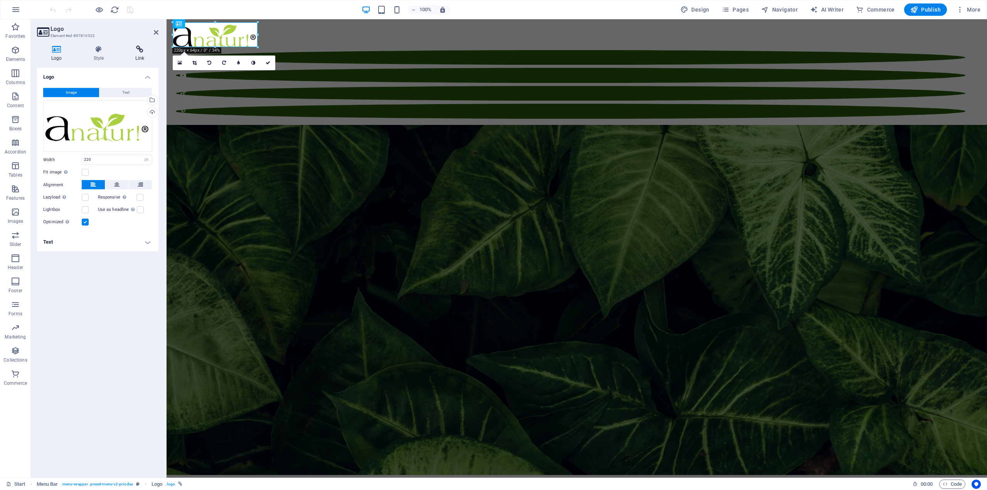 Image resolution: width=987 pixels, height=490 pixels. I want to click on label: Responsive, so click(117, 197).